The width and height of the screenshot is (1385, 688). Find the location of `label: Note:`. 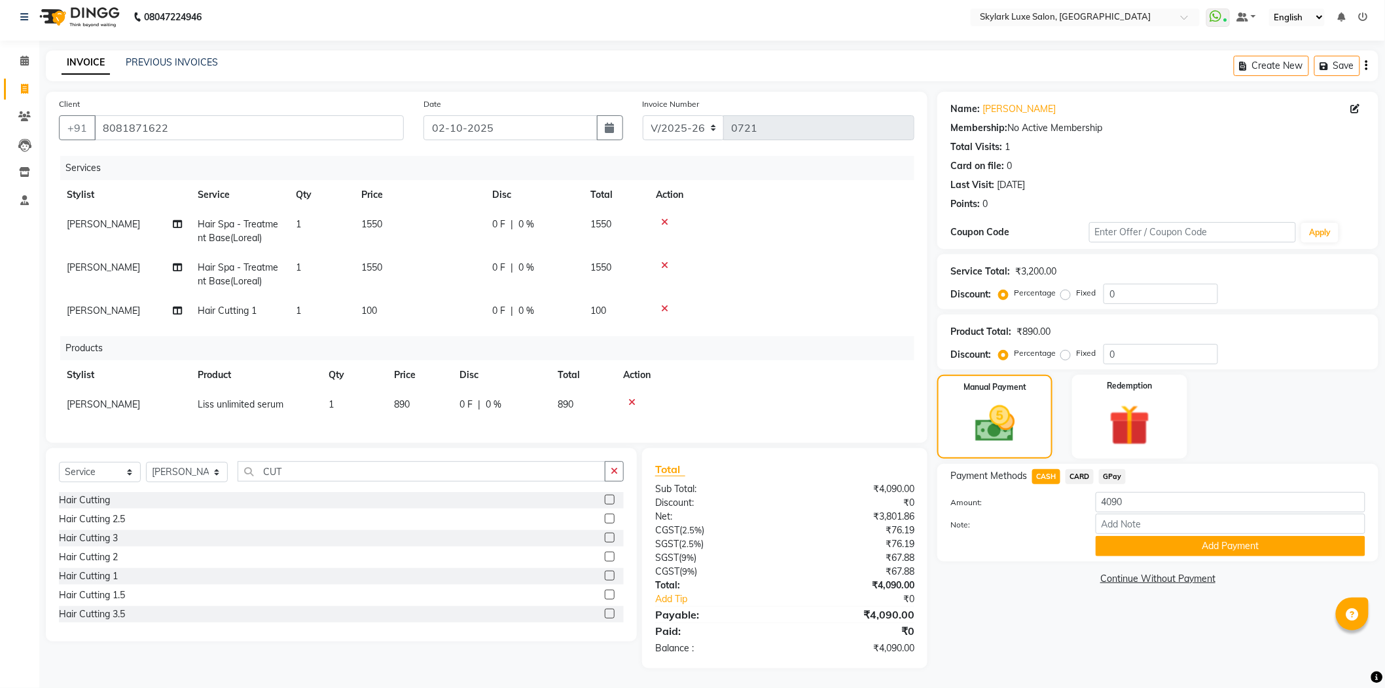

label: Note: is located at coordinates (1013, 524).